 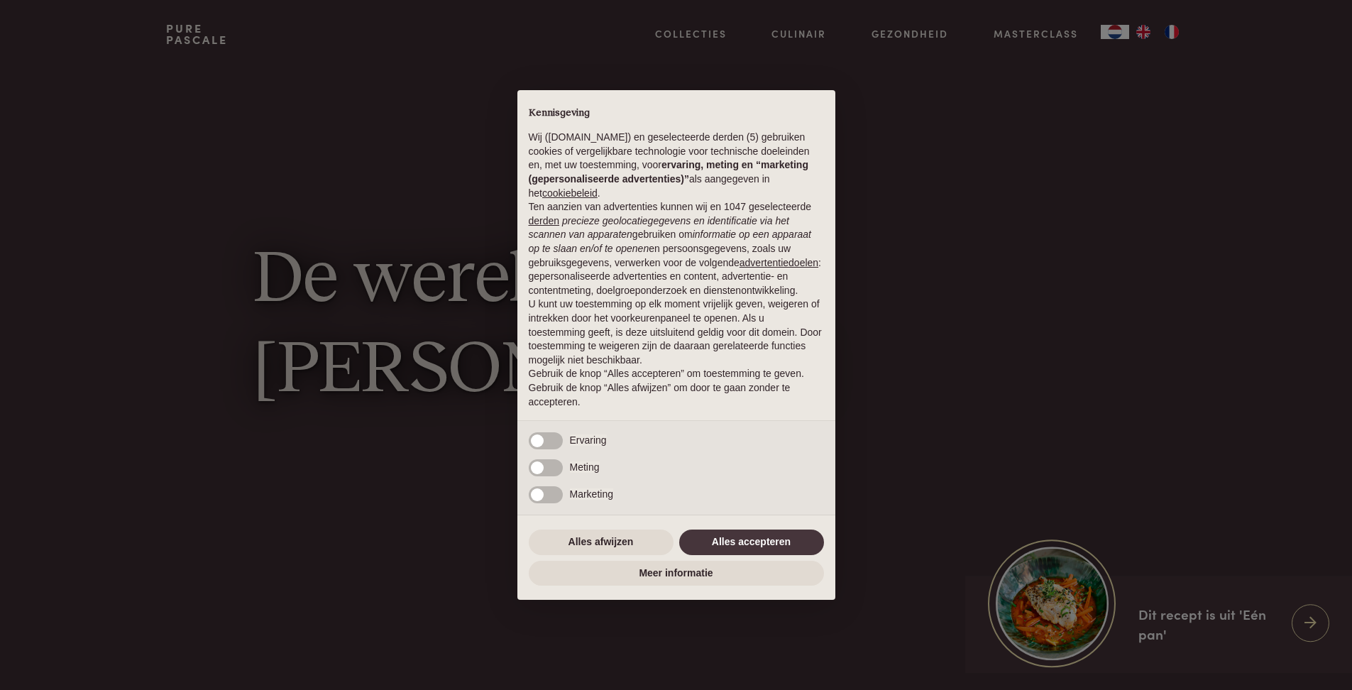 I want to click on button: Meer informatie, so click(x=676, y=573).